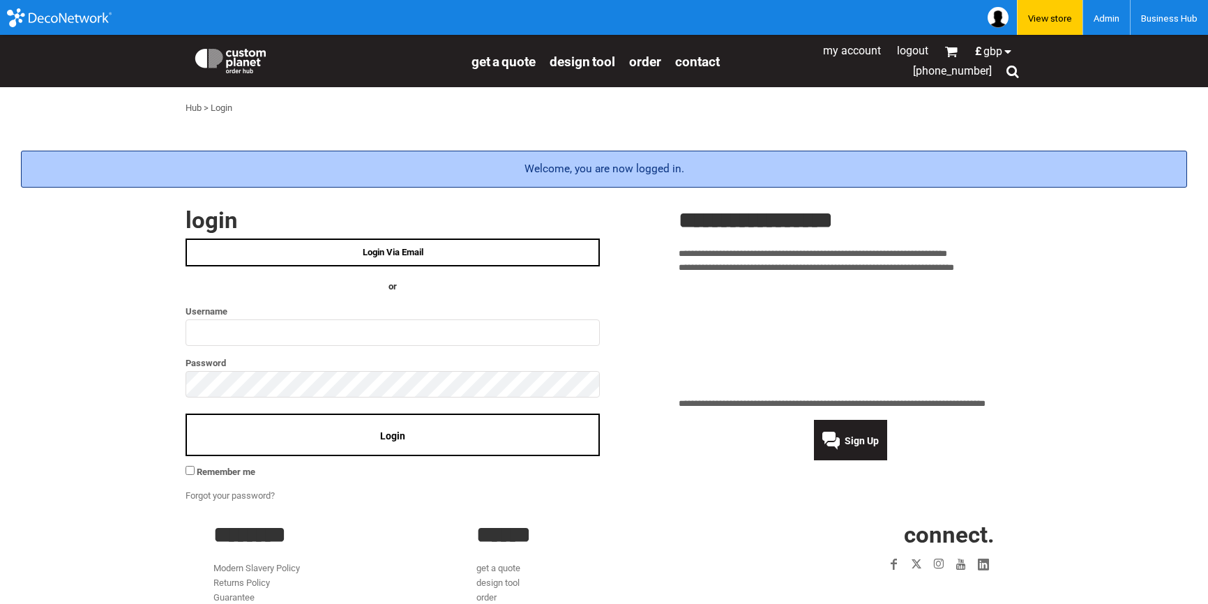  I want to click on h2: Login, so click(393, 220).